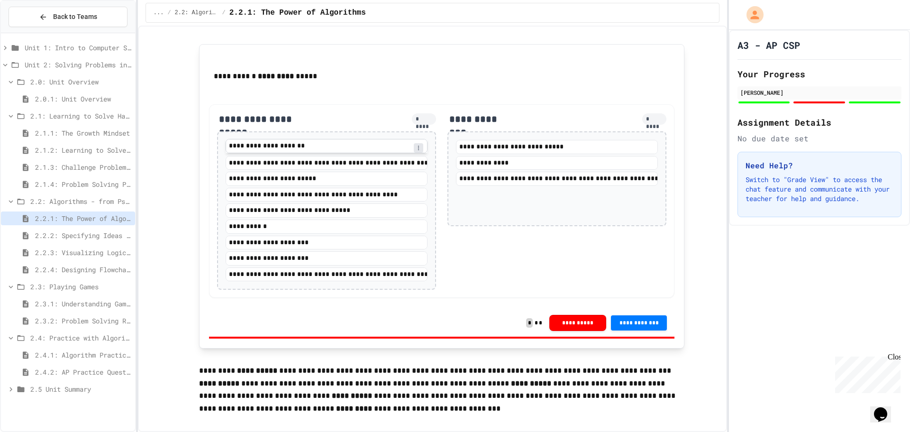 The image size is (910, 432). What do you see at coordinates (68, 17) in the screenshot?
I see `button: Back to Teams` at bounding box center [68, 17].